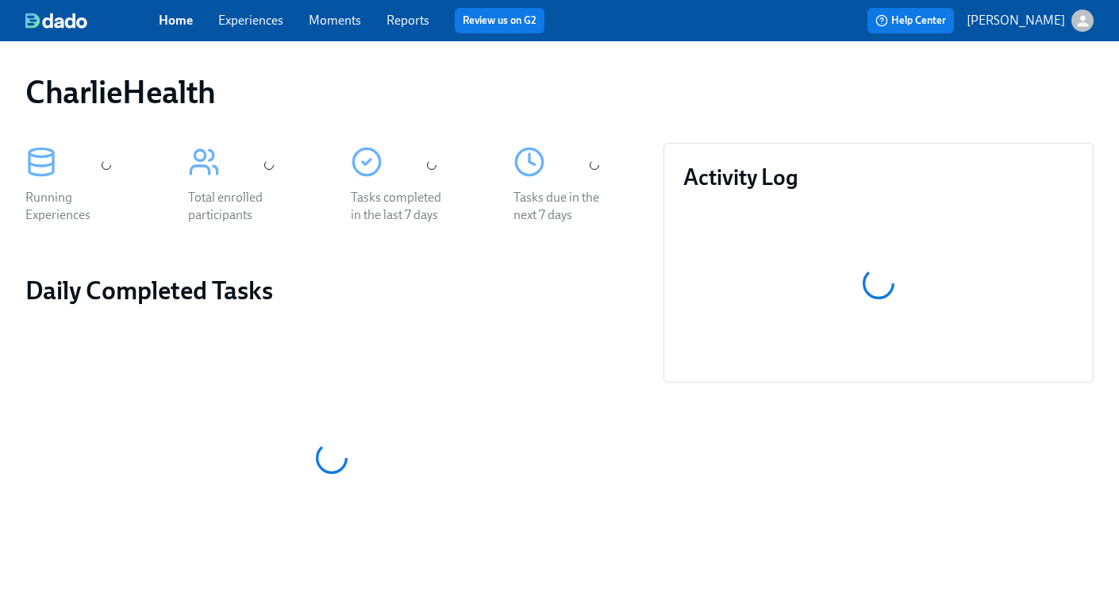 Image resolution: width=1119 pixels, height=593 pixels. I want to click on h3: Activity Log, so click(879, 177).